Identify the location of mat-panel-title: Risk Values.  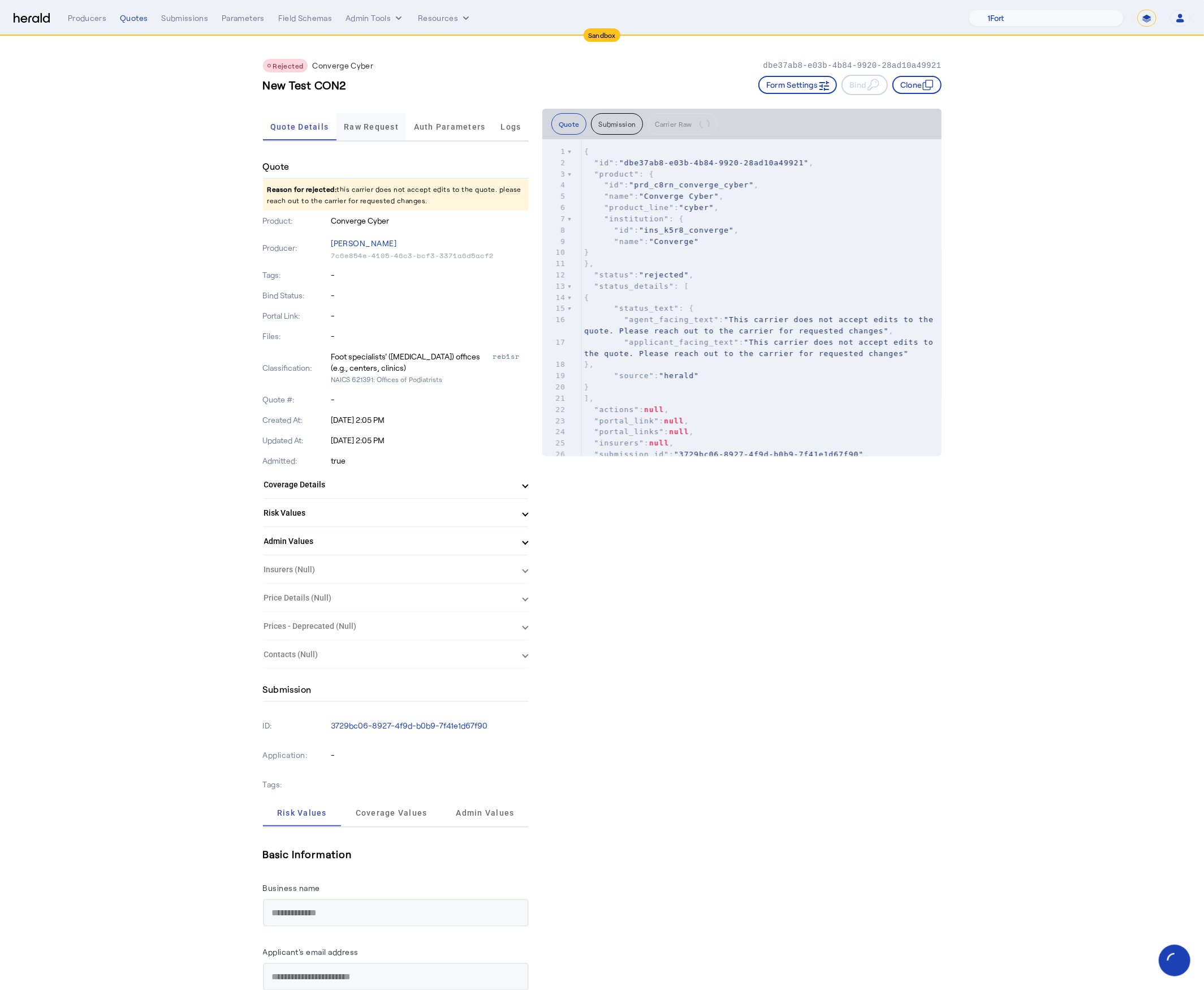
(389, 512).